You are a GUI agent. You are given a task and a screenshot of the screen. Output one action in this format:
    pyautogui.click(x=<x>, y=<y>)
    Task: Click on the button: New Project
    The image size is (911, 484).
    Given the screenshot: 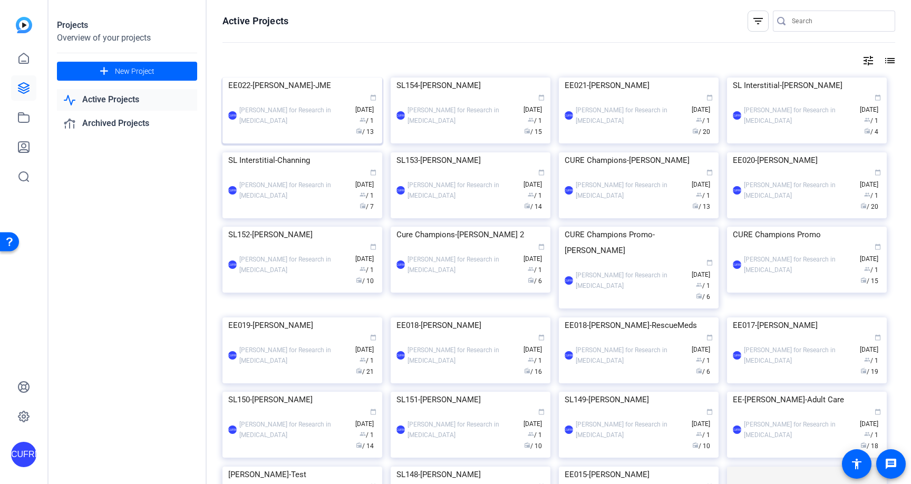 What is the action you would take?
    pyautogui.click(x=127, y=71)
    